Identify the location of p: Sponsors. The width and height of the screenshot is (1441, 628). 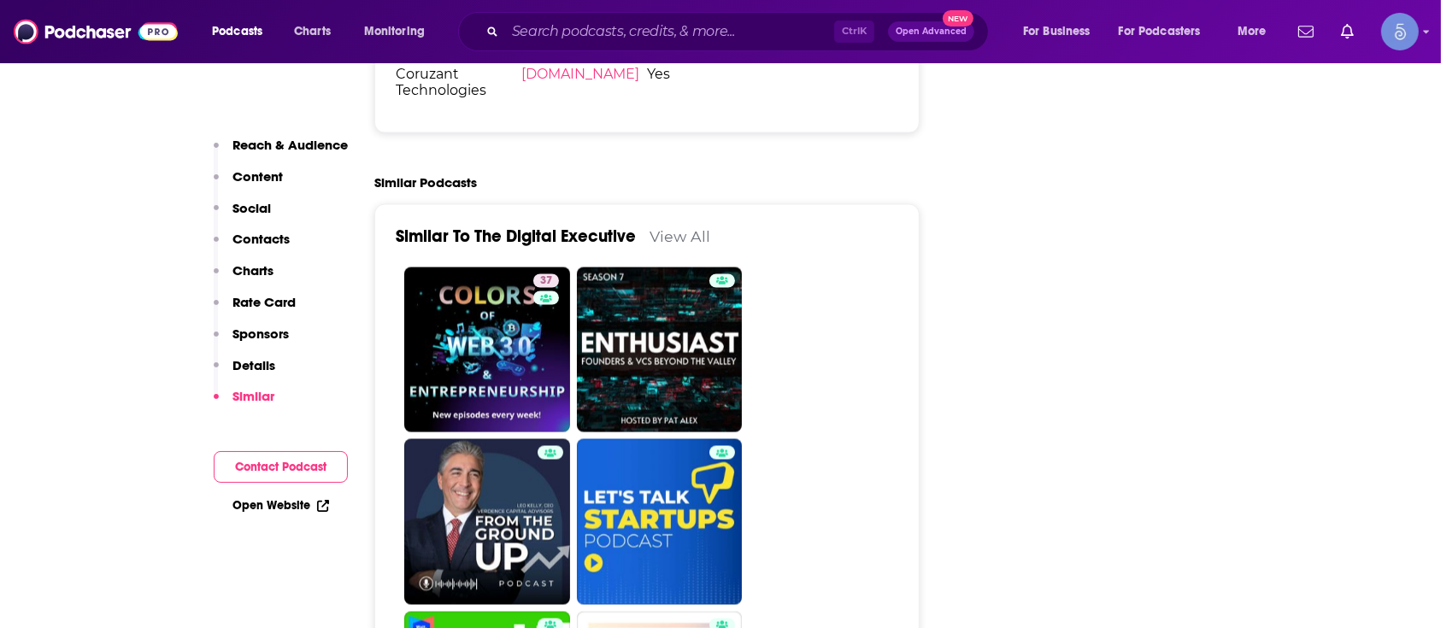
(261, 333).